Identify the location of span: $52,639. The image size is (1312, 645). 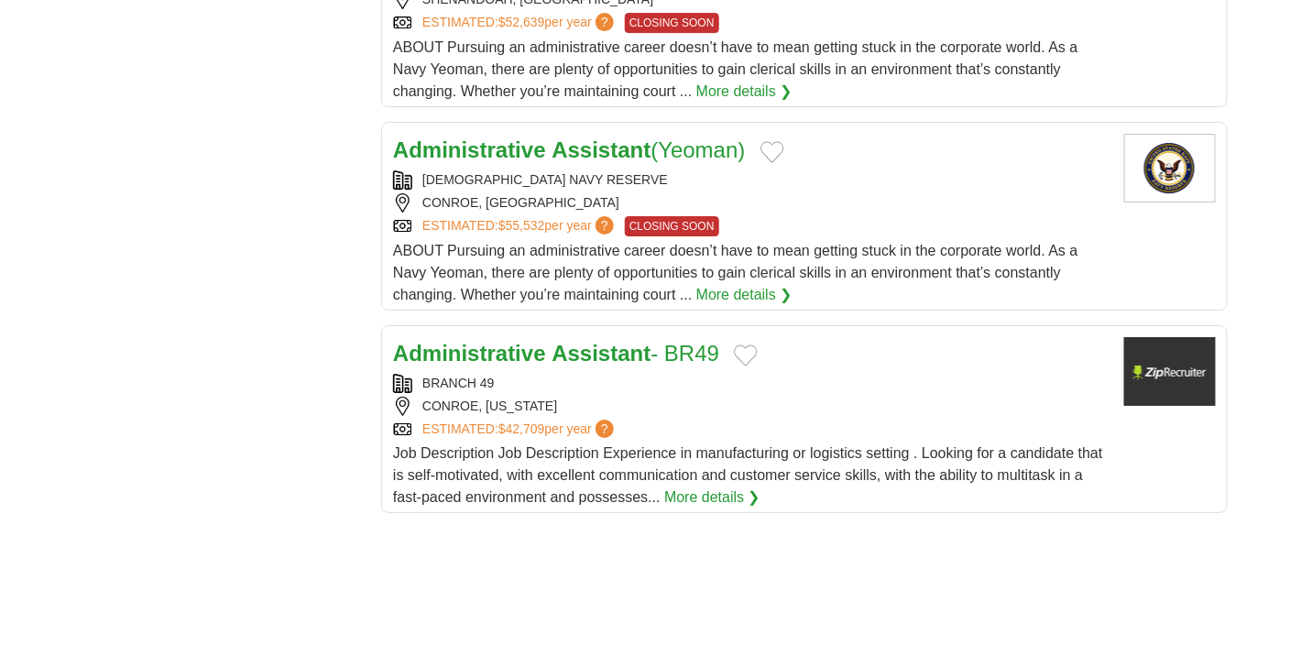
(521, 22).